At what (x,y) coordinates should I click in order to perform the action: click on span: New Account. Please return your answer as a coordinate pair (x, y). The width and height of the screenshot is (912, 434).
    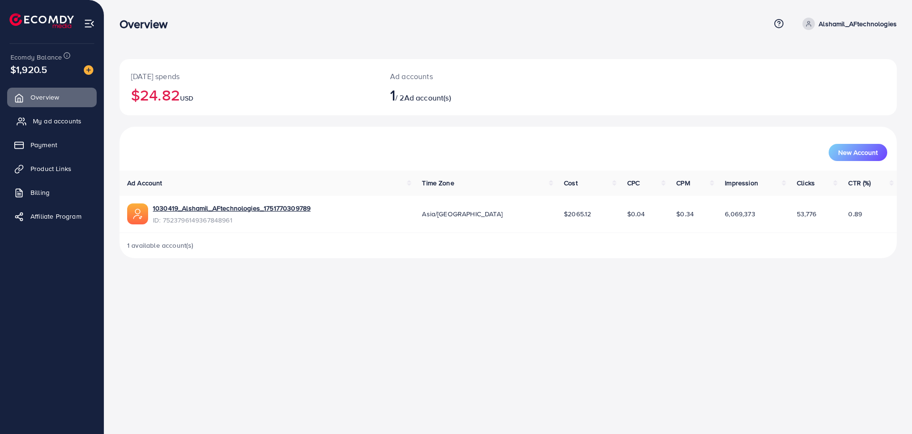
    Looking at the image, I should click on (857, 152).